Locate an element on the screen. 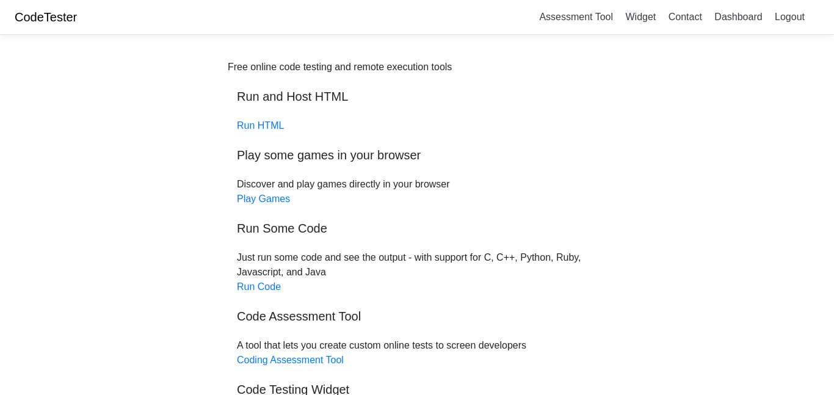  h5: Run Some Code is located at coordinates (417, 228).